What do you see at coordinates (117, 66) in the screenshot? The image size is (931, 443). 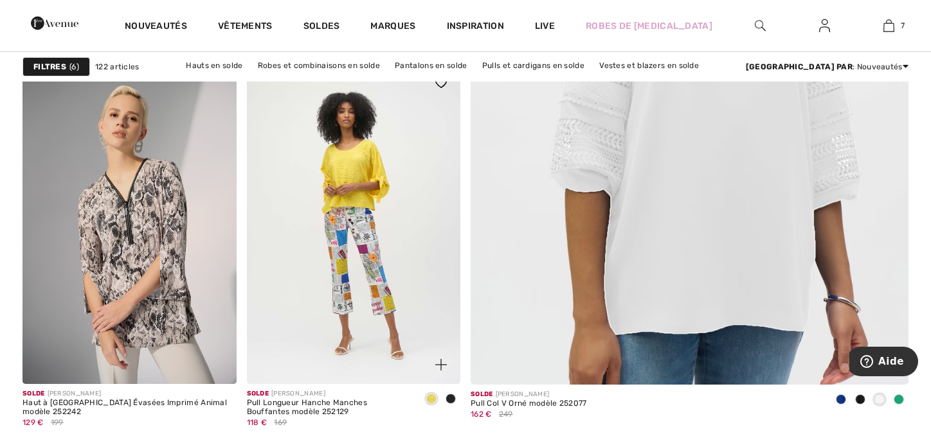 I see `span: 122 articles` at bounding box center [117, 66].